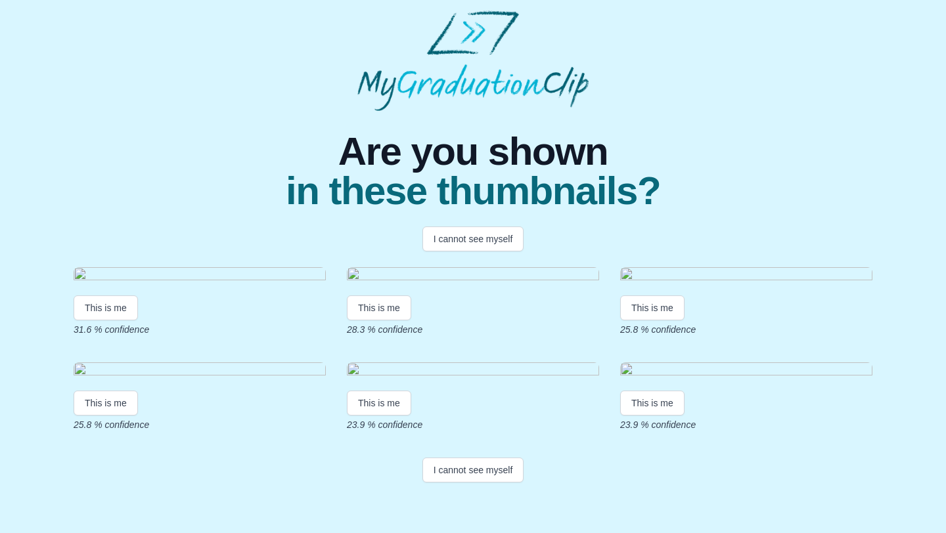 This screenshot has height=533, width=946. What do you see at coordinates (200, 371) in the screenshot?
I see `img: 24d5d7f9323456035dd0cecfe07fdc3738163485.gif` at bounding box center [200, 371].